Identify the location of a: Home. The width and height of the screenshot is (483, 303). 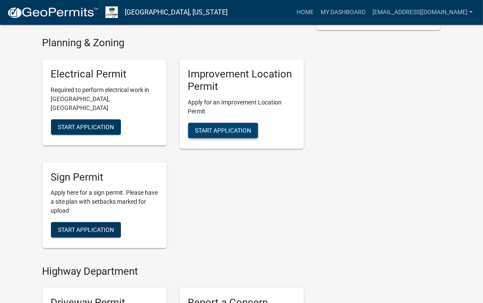
(305, 12).